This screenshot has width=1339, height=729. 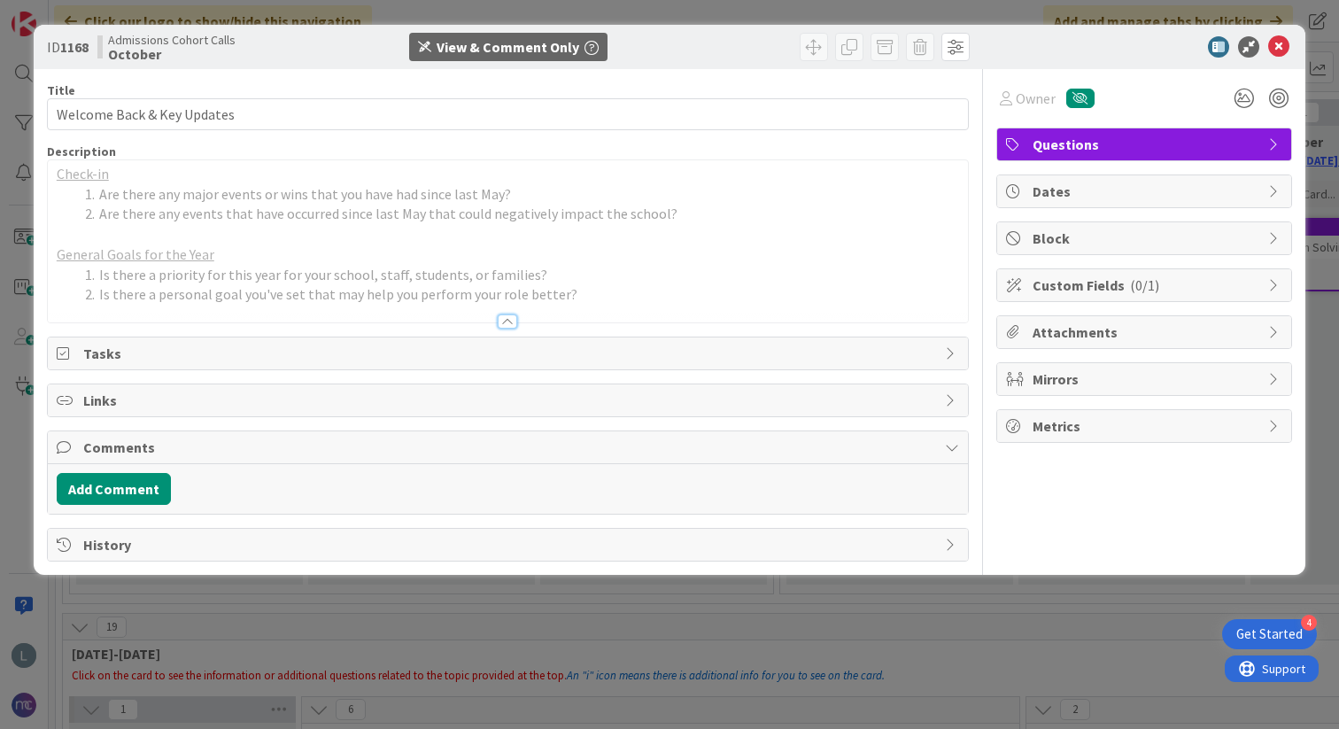 What do you see at coordinates (172, 54) in the screenshot?
I see `b: October` at bounding box center [172, 54].